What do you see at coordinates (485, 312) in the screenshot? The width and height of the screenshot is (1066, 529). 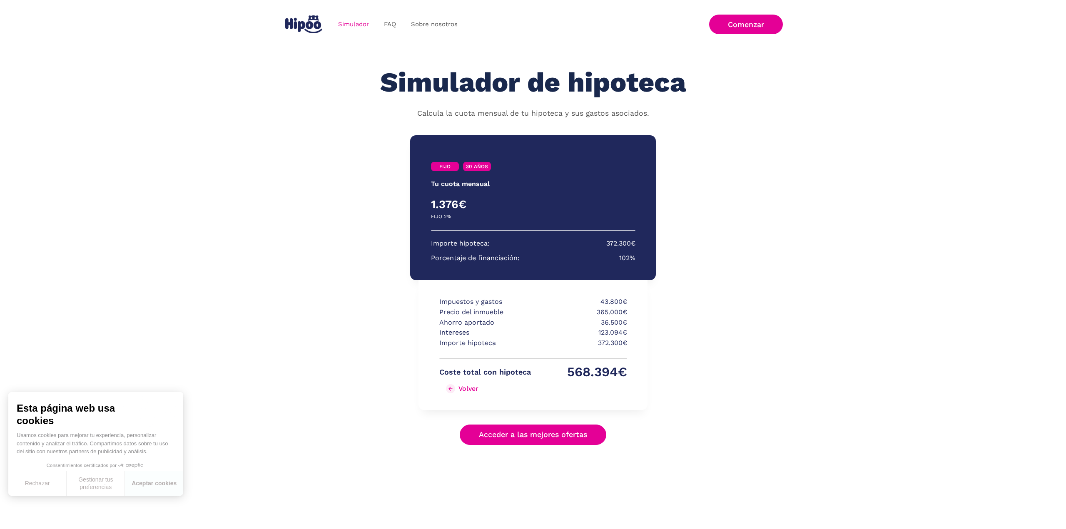 I see `p: Precio del inmueble` at bounding box center [485, 312].